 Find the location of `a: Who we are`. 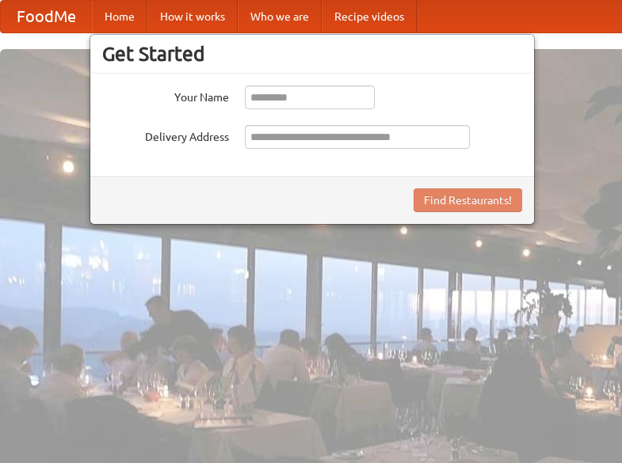

a: Who we are is located at coordinates (280, 17).